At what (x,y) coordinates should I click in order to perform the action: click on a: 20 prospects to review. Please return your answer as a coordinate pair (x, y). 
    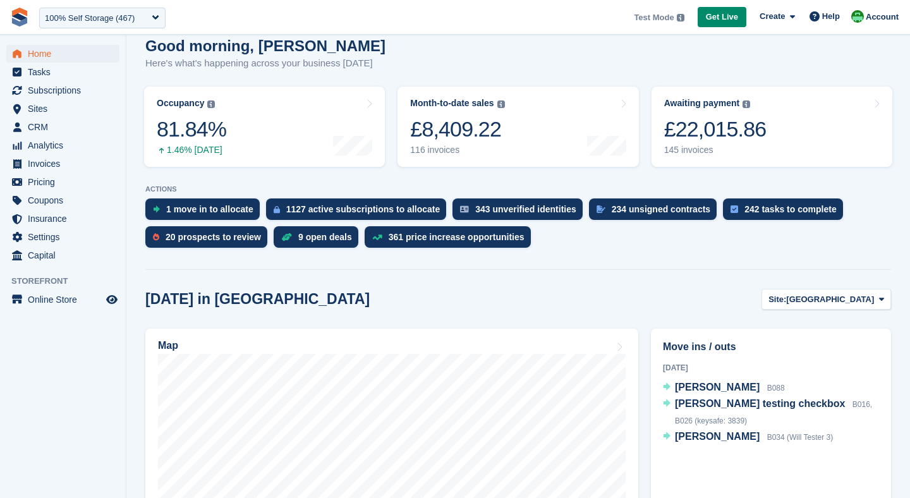
    Looking at the image, I should click on (209, 240).